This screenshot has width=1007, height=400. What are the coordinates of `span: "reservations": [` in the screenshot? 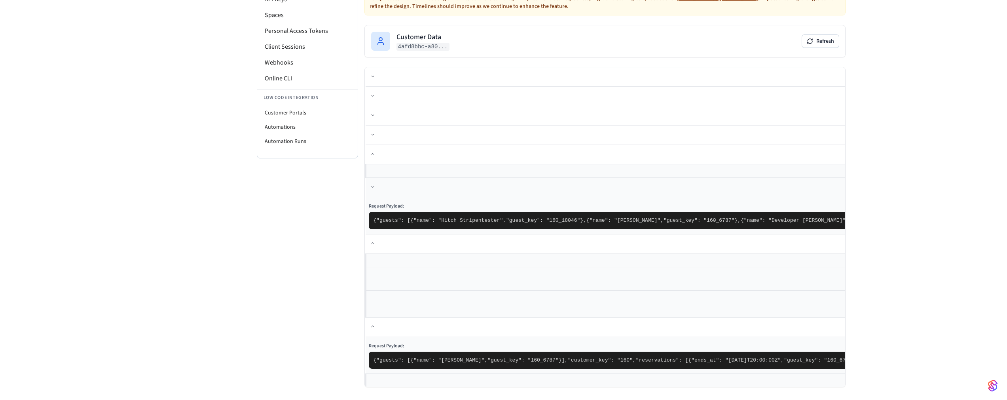 It's located at (662, 360).